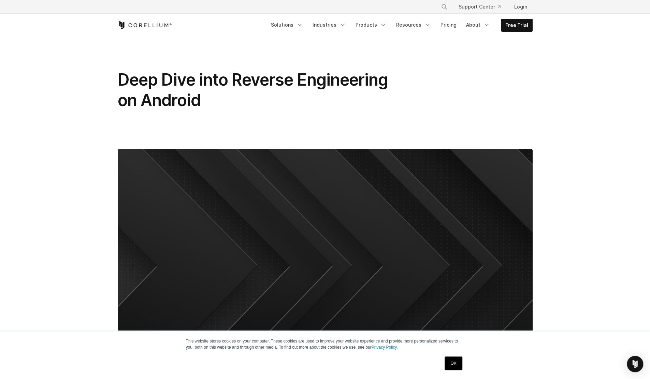 The height and width of the screenshot is (379, 650). I want to click on a: Free Trial, so click(516, 25).